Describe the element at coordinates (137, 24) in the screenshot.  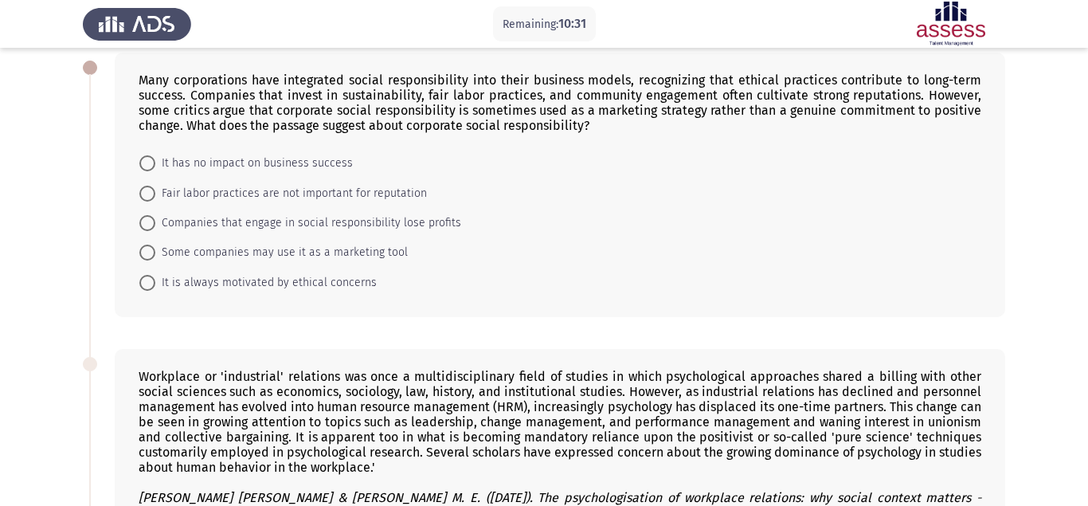
I see `img: Assess Talent Management logo` at that location.